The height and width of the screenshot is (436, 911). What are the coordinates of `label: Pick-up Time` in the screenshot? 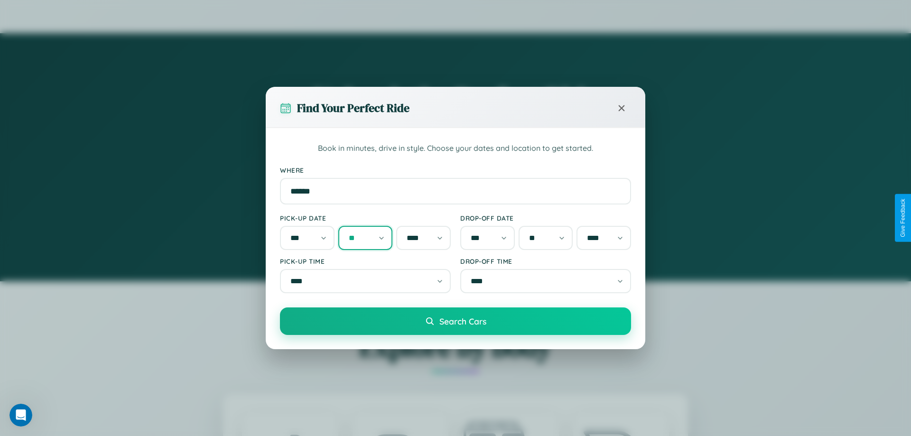 It's located at (365, 261).